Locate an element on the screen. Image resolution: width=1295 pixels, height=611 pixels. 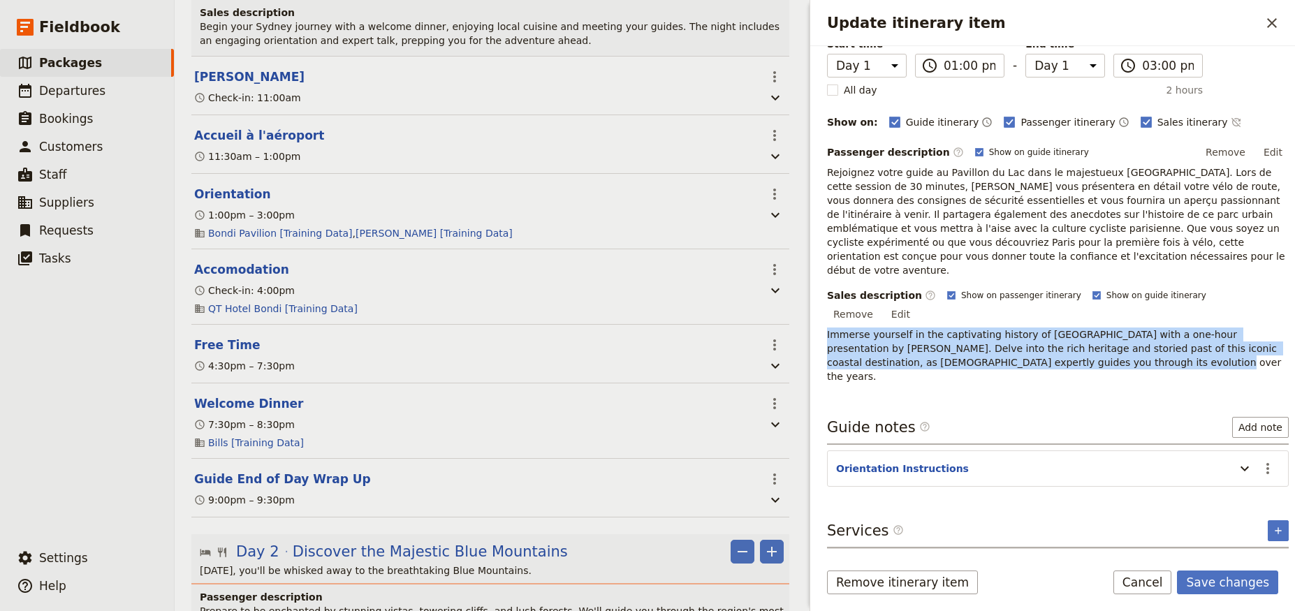
div: 4:30pm – 7:30pm is located at coordinates (244, 366).